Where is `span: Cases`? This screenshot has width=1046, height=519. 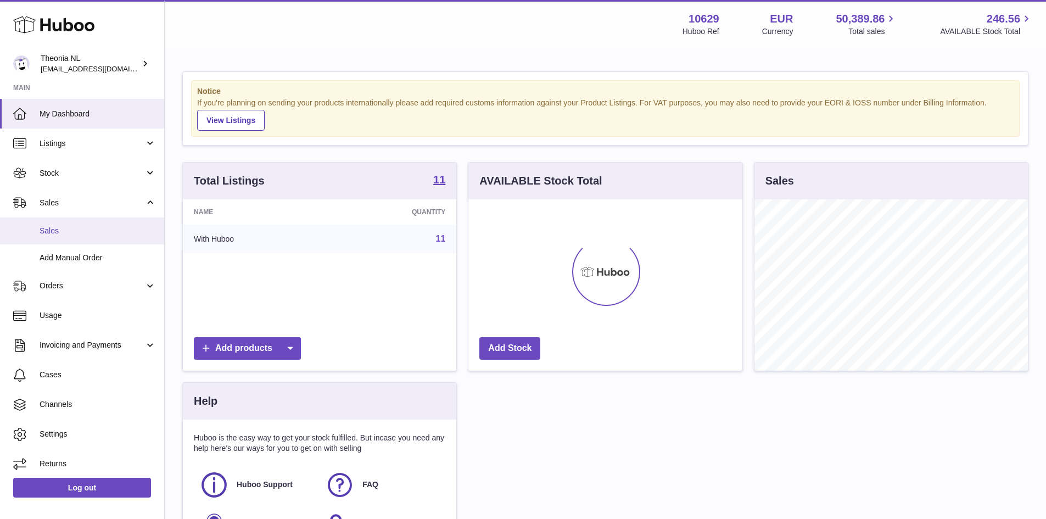
span: Cases is located at coordinates (98, 375).